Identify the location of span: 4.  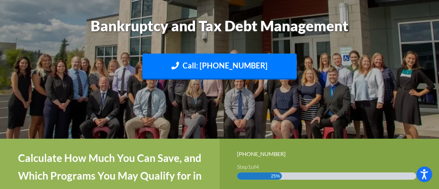
(257, 166).